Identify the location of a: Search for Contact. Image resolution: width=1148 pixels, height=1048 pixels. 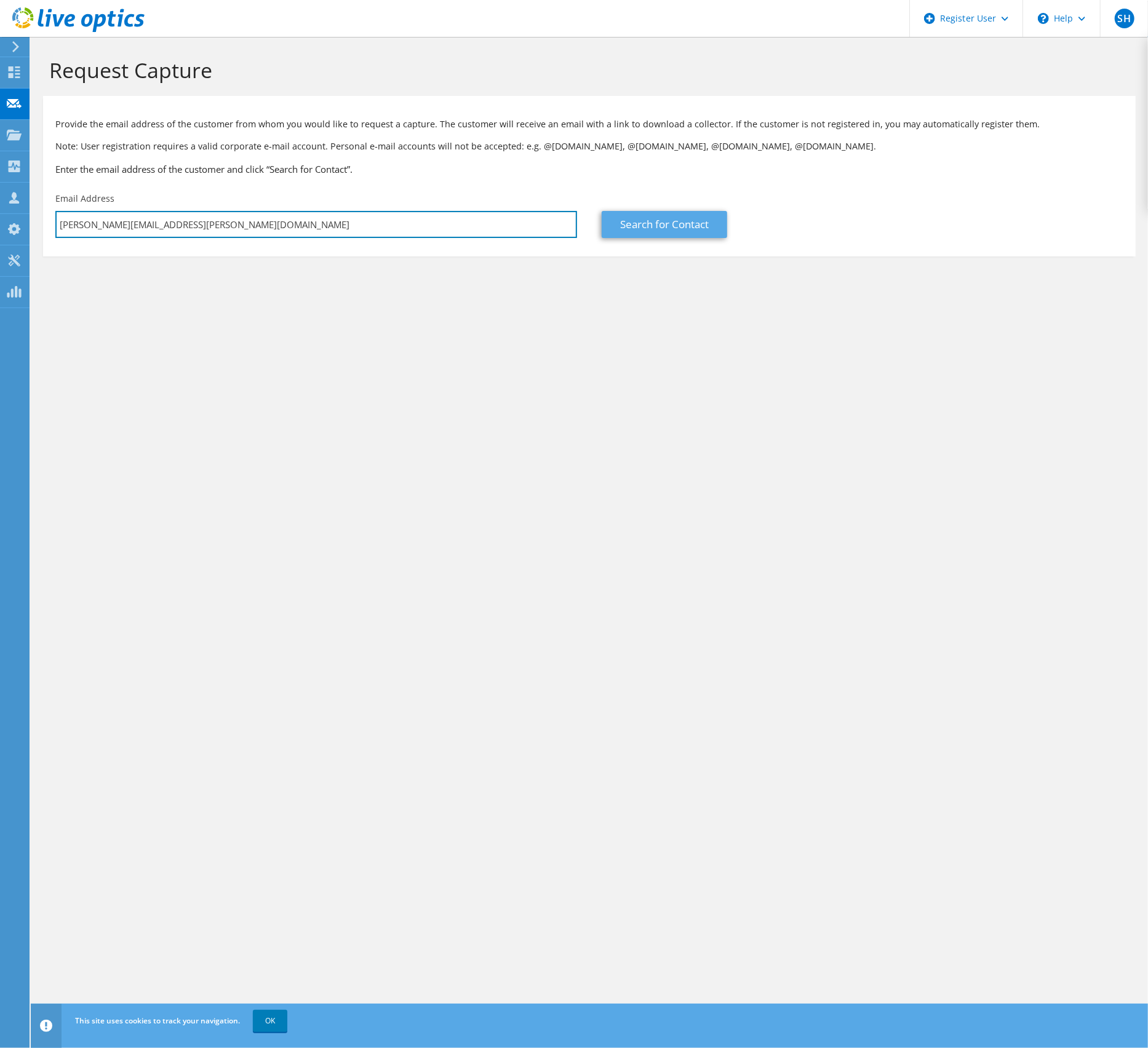
(664, 224).